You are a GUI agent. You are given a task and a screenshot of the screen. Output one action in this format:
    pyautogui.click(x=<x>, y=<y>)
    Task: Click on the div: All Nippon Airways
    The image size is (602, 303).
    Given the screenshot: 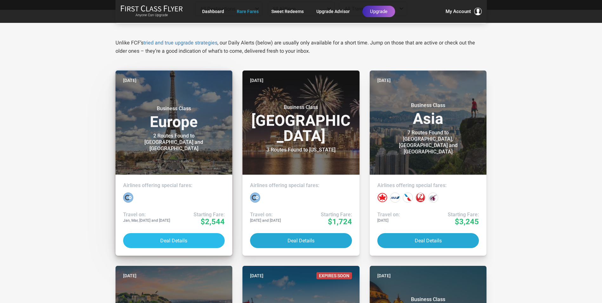 What is the action you would take?
    pyautogui.click(x=395, y=198)
    